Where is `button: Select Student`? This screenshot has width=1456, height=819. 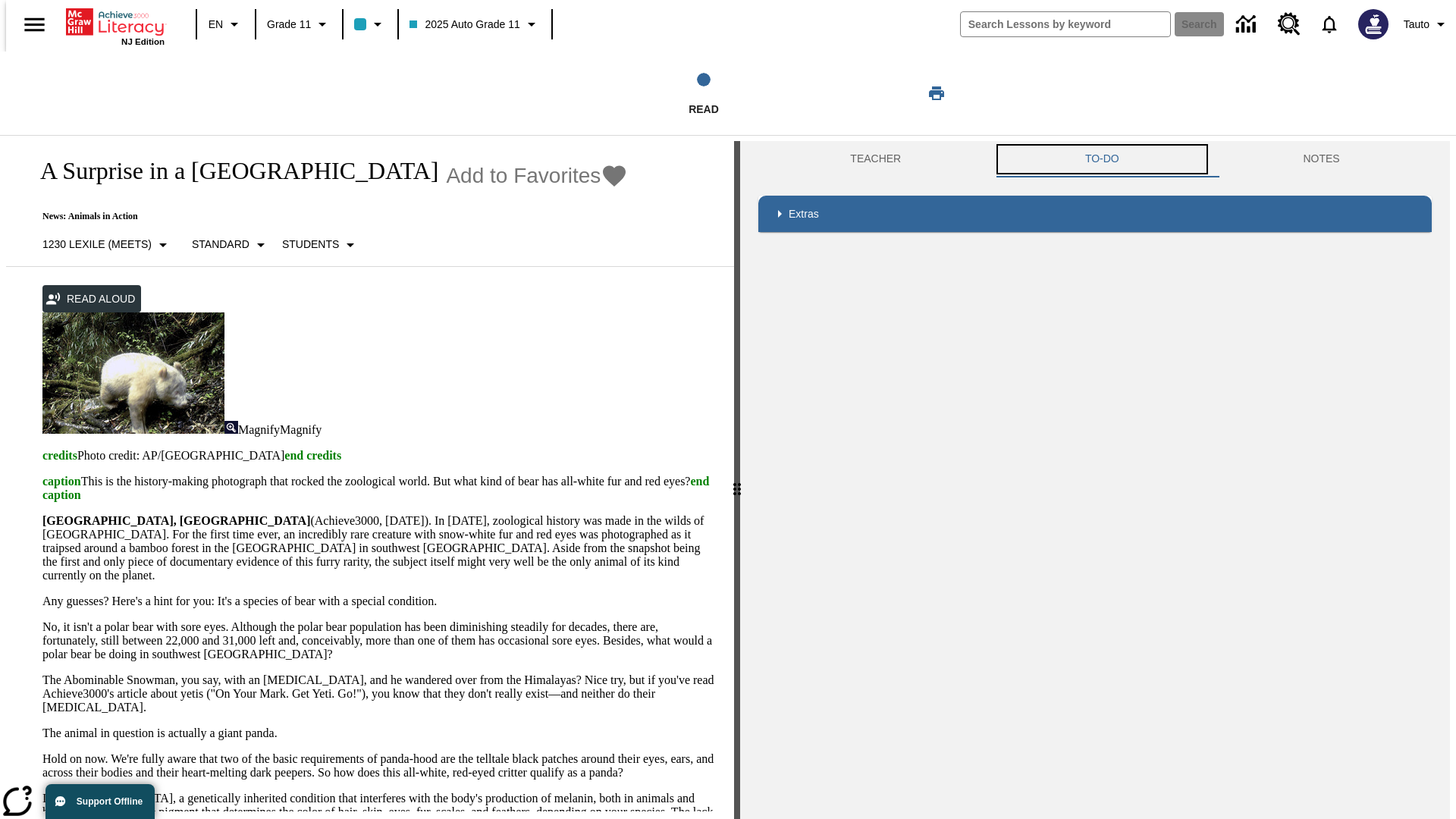 button: Select Student is located at coordinates (321, 245).